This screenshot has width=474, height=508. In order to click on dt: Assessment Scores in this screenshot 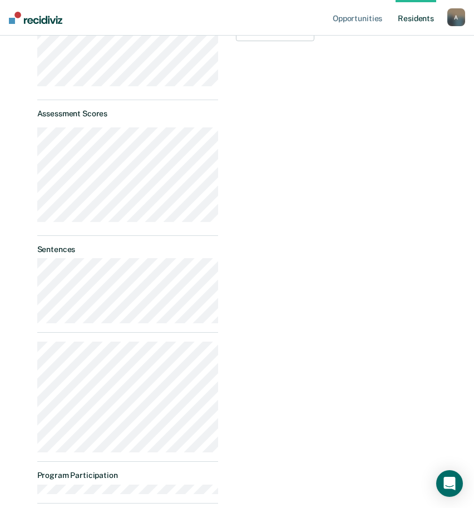, I will do `click(128, 114)`.